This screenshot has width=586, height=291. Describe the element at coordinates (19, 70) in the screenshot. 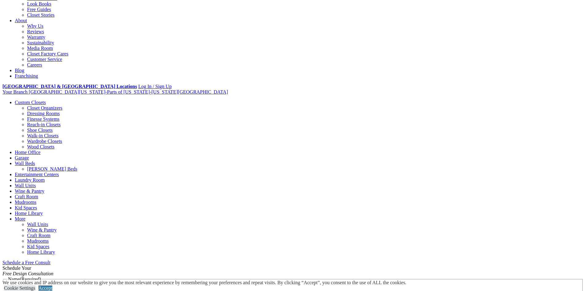

I see `a: Blog` at that location.